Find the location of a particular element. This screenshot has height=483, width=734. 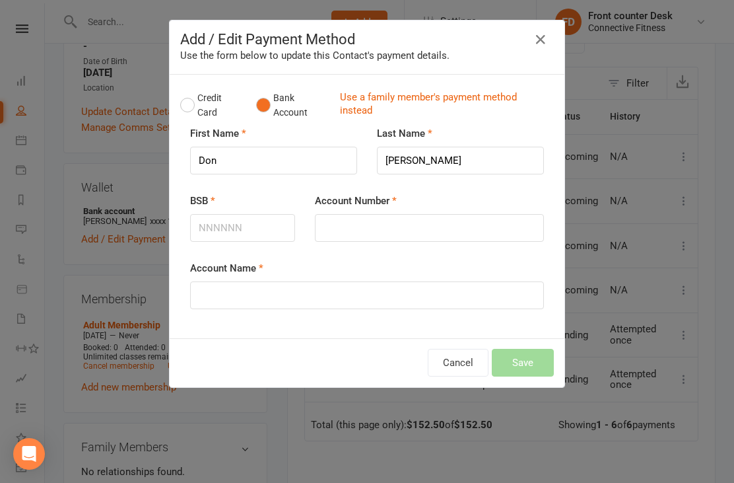

button: Cancel is located at coordinates (458, 363).